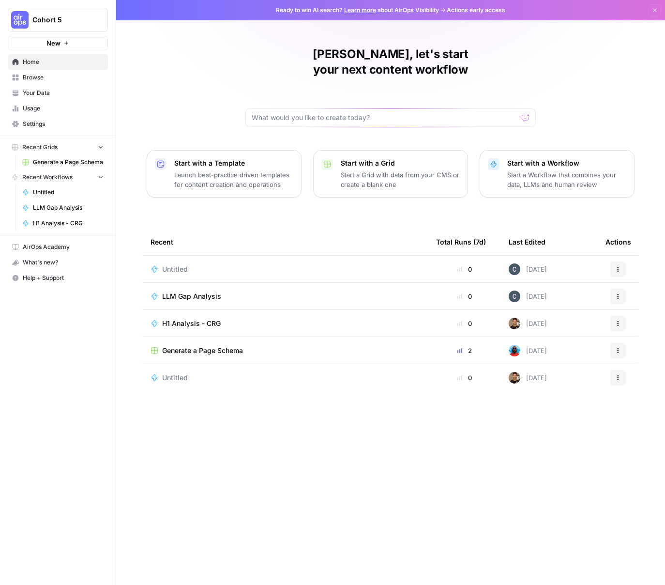 The image size is (665, 585). I want to click on input: What would you like to create today?, so click(385, 118).